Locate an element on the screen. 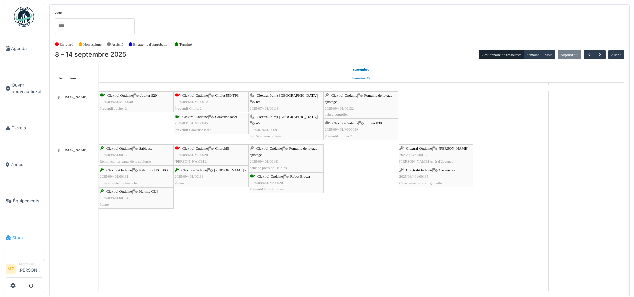 The width and height of the screenshot is (634, 297). input: Tous is located at coordinates (61, 26).